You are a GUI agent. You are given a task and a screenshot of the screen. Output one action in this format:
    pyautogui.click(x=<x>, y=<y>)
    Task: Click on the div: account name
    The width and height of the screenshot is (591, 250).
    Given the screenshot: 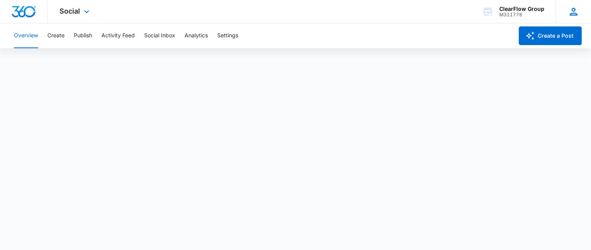 What is the action you would take?
    pyautogui.click(x=522, y=9)
    